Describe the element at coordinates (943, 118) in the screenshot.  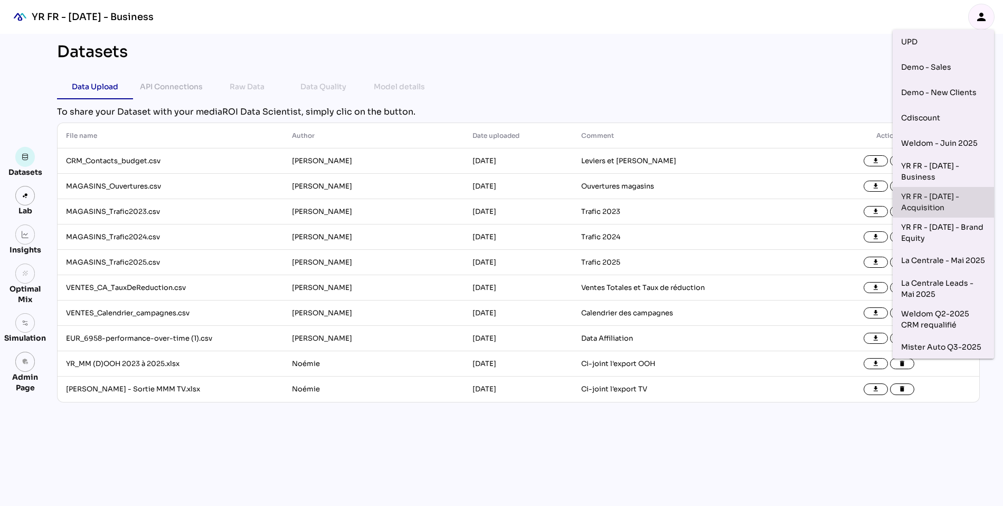
I see `div: Cdiscount` at that location.